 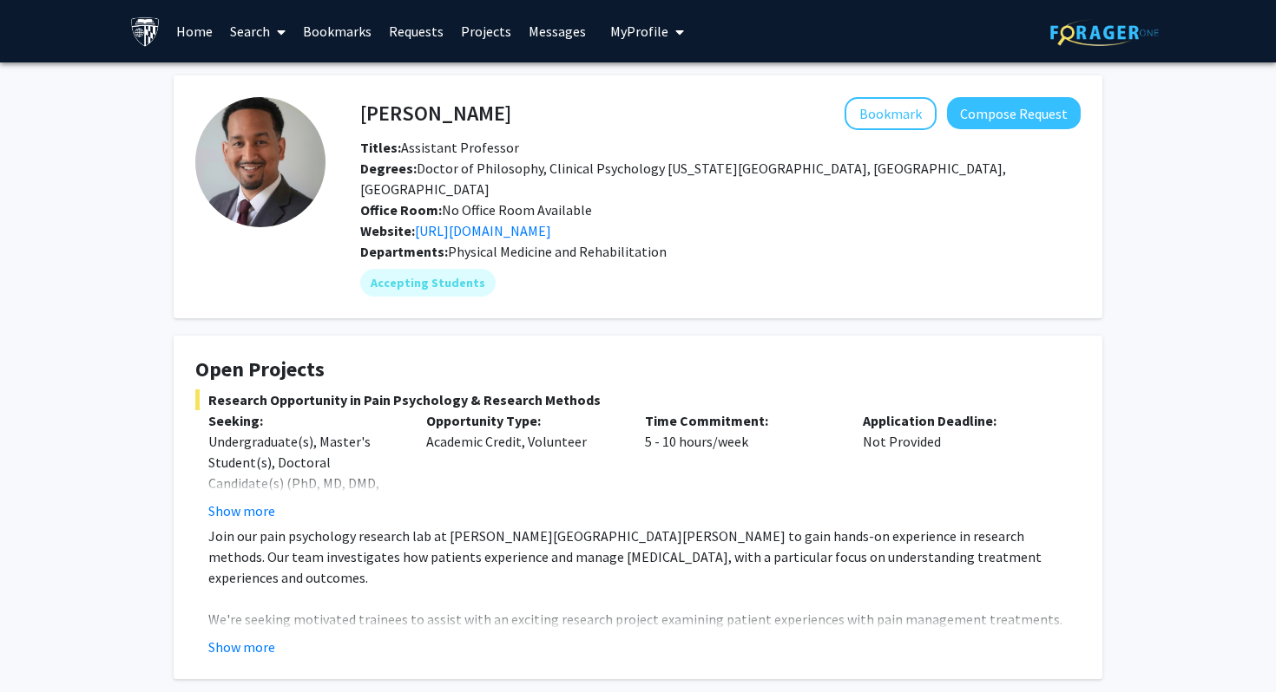 What do you see at coordinates (557, 252) in the screenshot?
I see `span: Physical Medicine and Rehabilitation` at bounding box center [557, 252].